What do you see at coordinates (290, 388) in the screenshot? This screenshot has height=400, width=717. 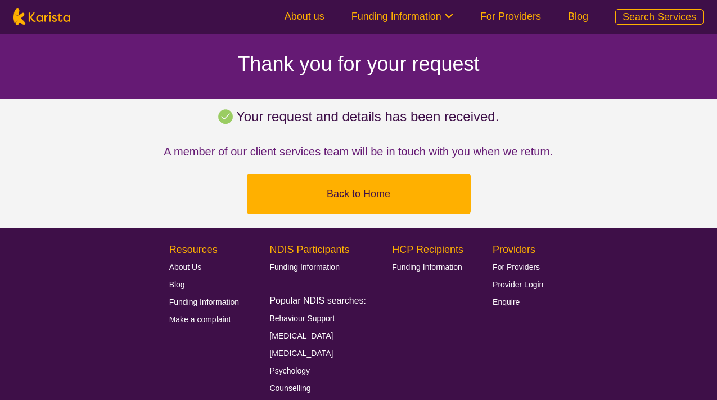 I see `span: Counselling` at bounding box center [290, 388].